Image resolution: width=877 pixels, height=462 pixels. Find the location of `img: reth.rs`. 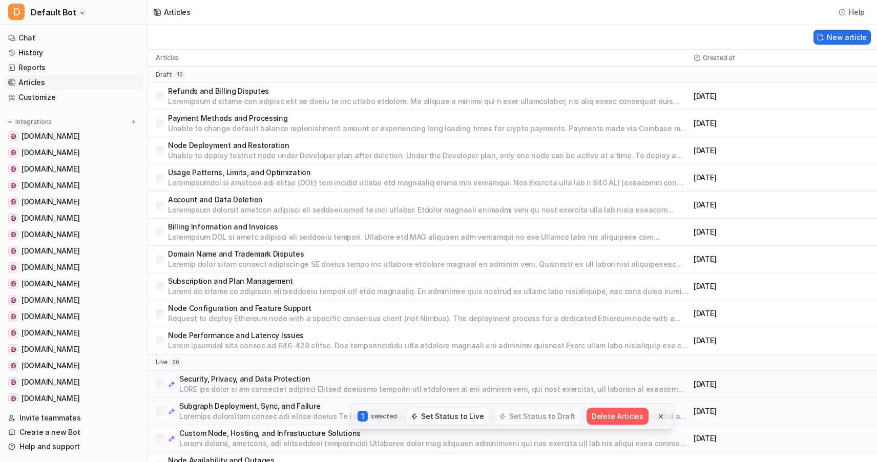

img: reth.rs is located at coordinates (13, 251).